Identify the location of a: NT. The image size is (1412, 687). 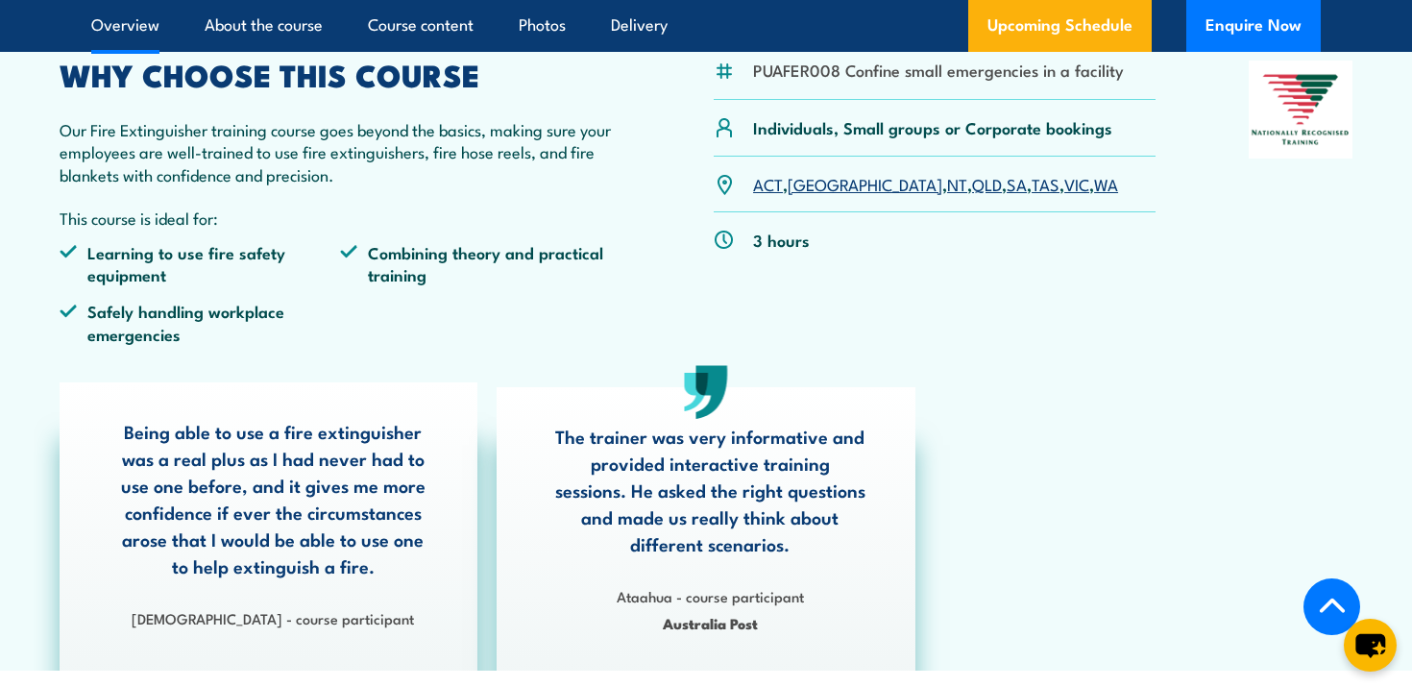
(957, 183).